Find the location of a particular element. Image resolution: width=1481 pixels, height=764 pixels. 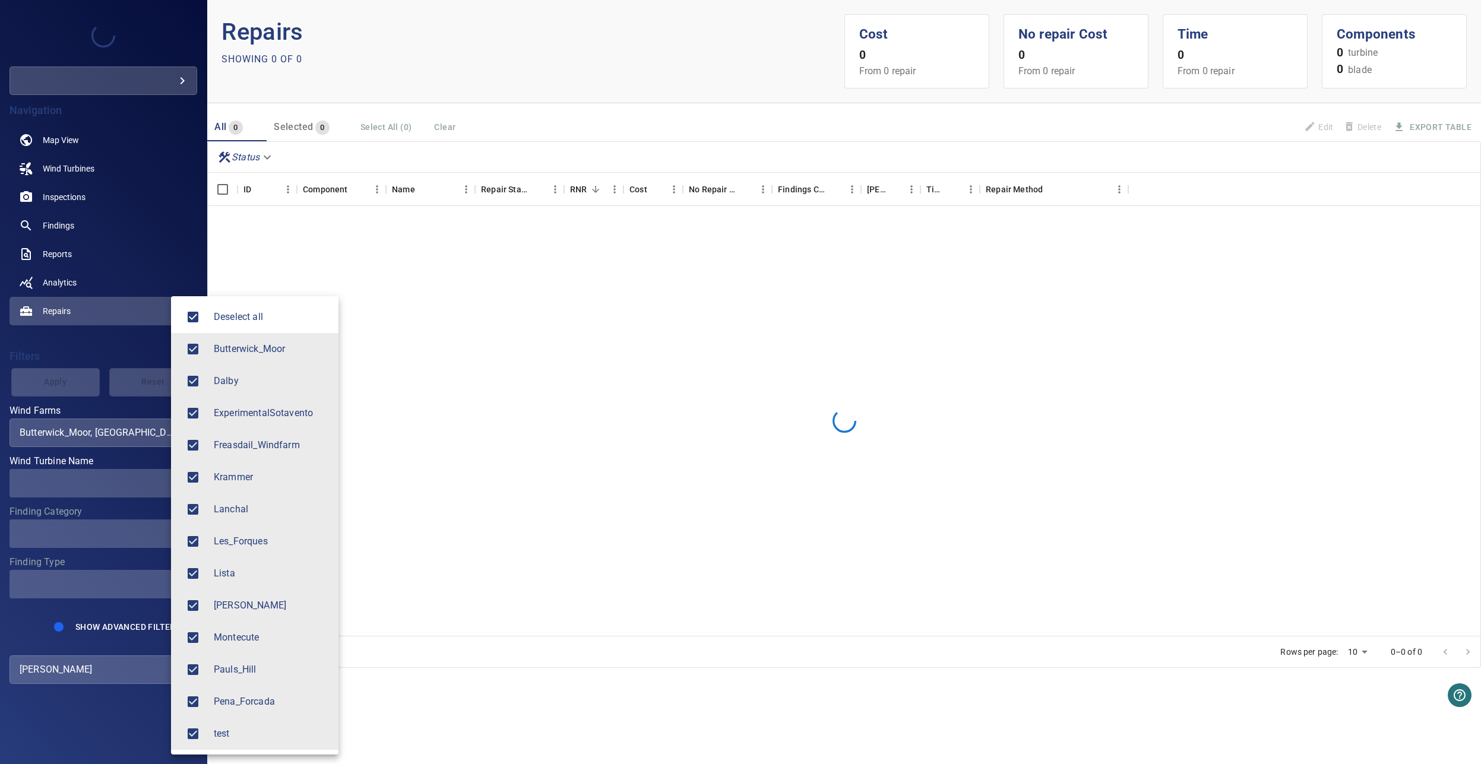

div: Wind Farms test is located at coordinates (271, 734).